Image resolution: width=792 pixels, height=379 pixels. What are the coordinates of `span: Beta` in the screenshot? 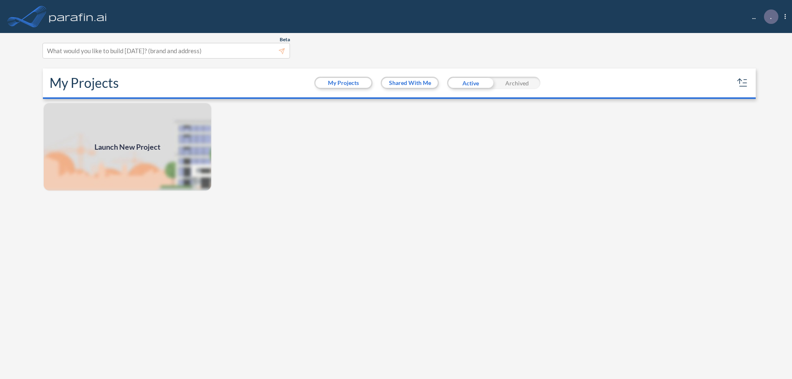 It's located at (285, 40).